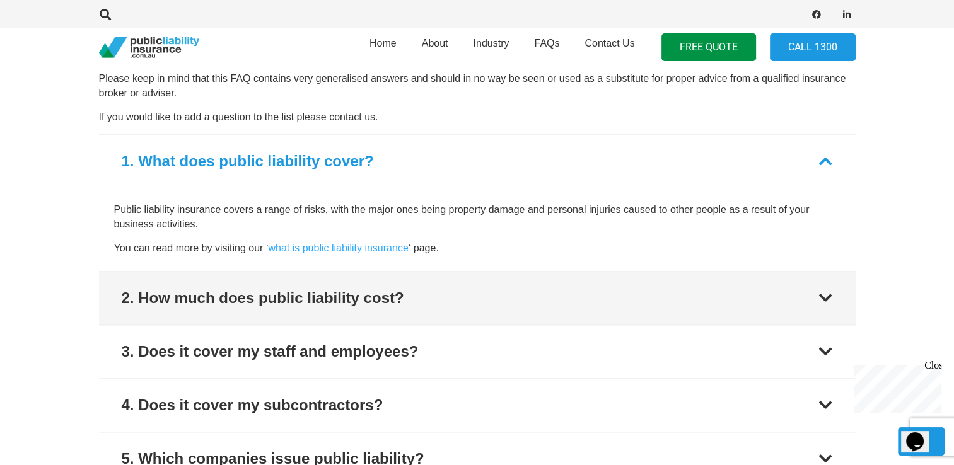  What do you see at coordinates (477, 117) in the screenshot?
I see `p: If you would like to add a question to the list please contact us.` at bounding box center [477, 117].